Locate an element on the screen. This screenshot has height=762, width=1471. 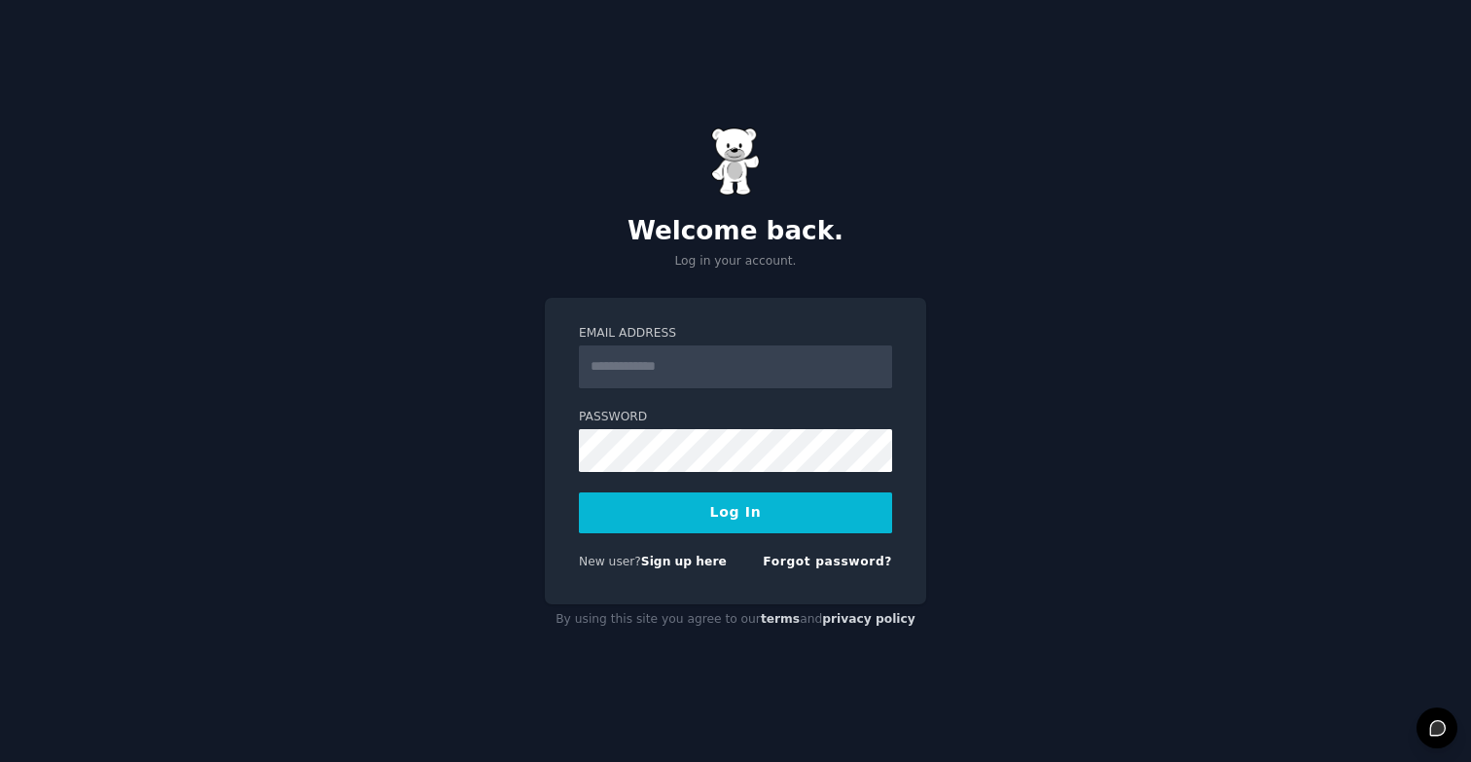
img: Gummy Bear is located at coordinates (735, 161).